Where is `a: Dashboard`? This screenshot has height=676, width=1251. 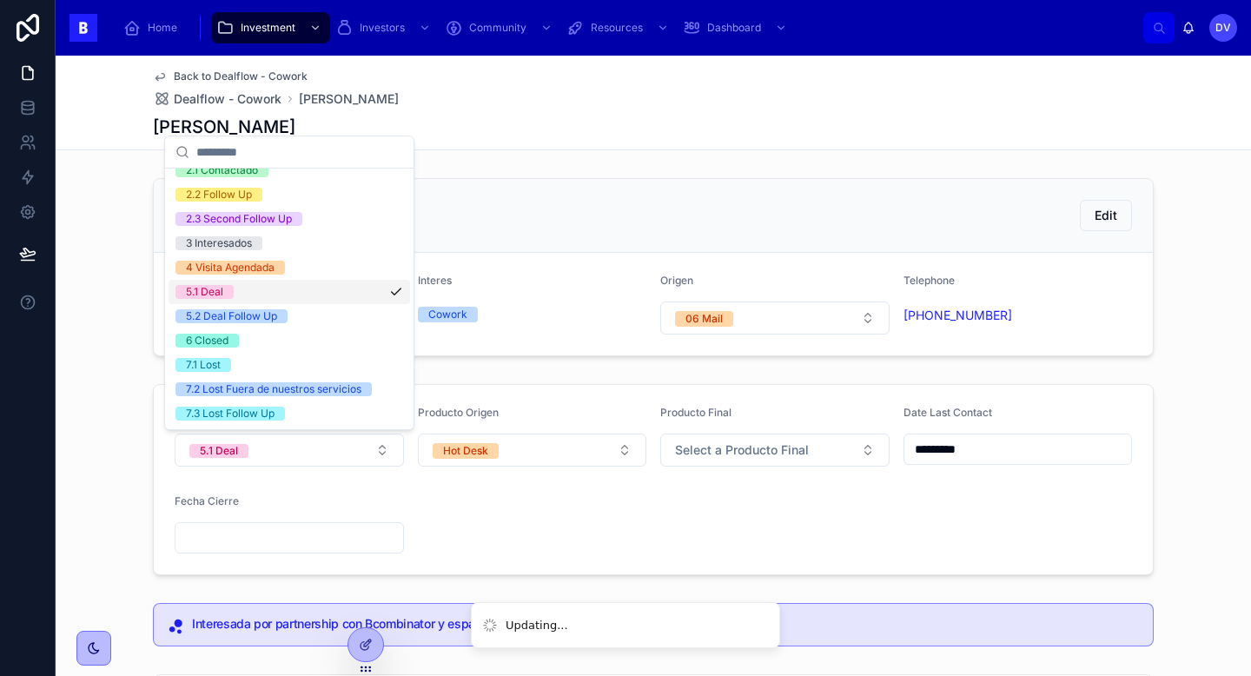
a: Dashboard is located at coordinates (736, 28).